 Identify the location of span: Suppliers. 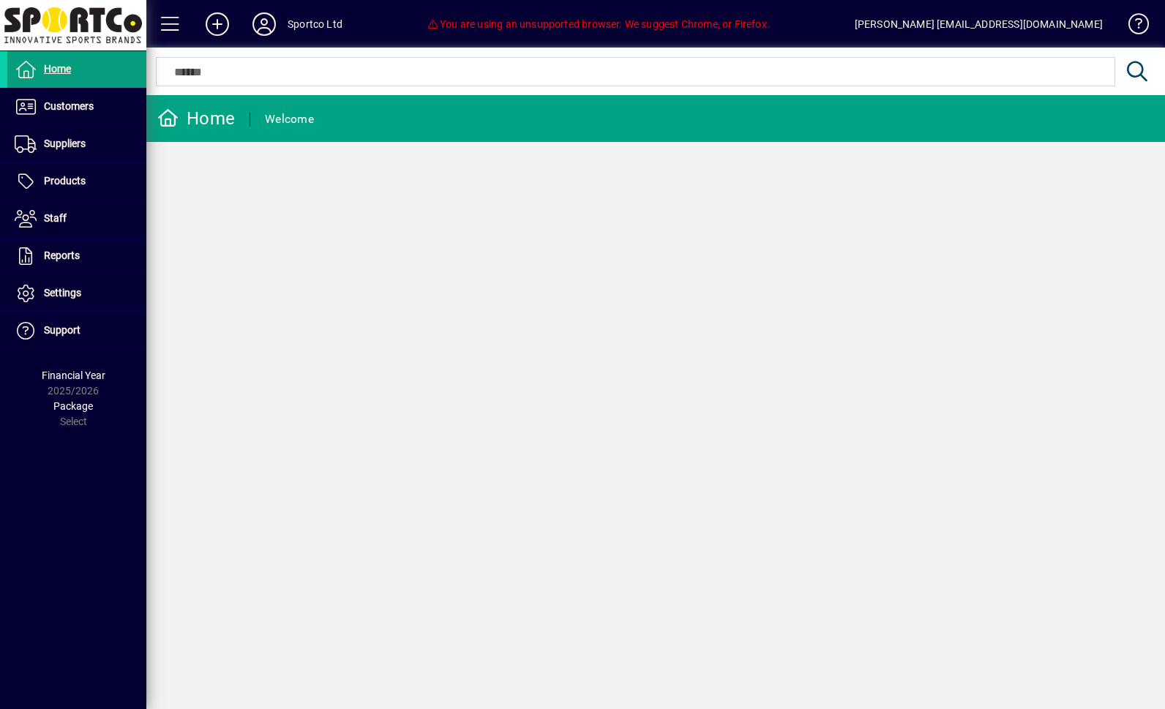
(64, 143).